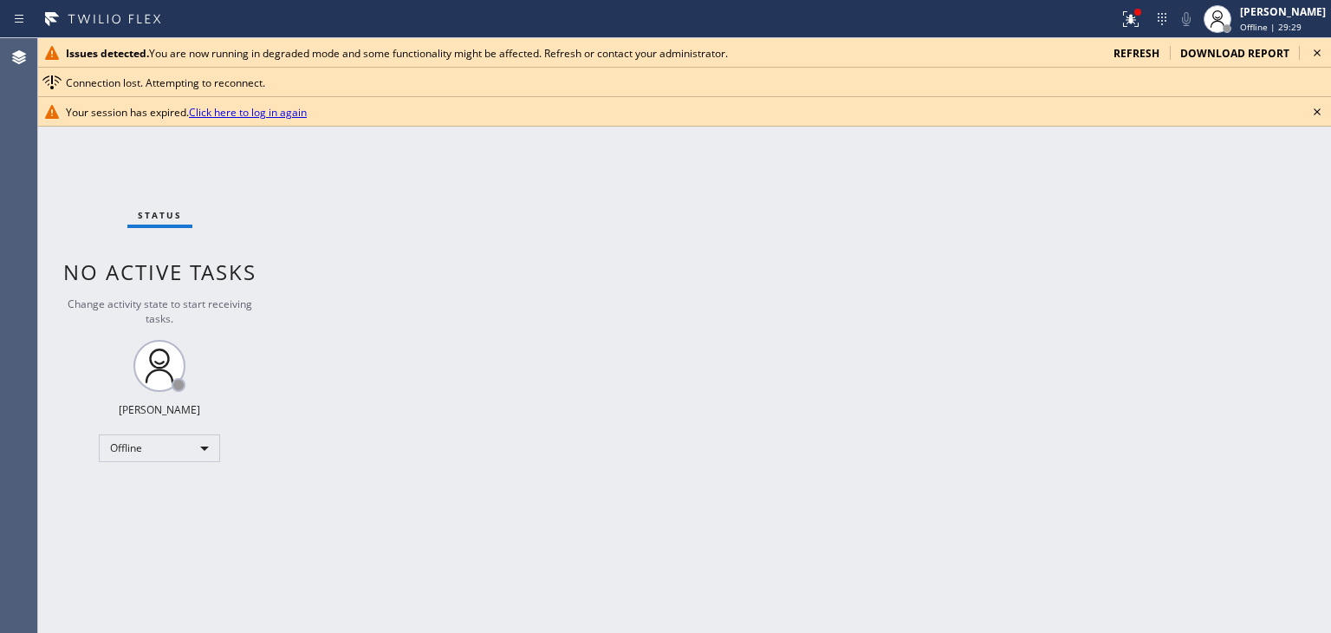 Image resolution: width=1331 pixels, height=633 pixels. I want to click on div: Offline, so click(159, 448).